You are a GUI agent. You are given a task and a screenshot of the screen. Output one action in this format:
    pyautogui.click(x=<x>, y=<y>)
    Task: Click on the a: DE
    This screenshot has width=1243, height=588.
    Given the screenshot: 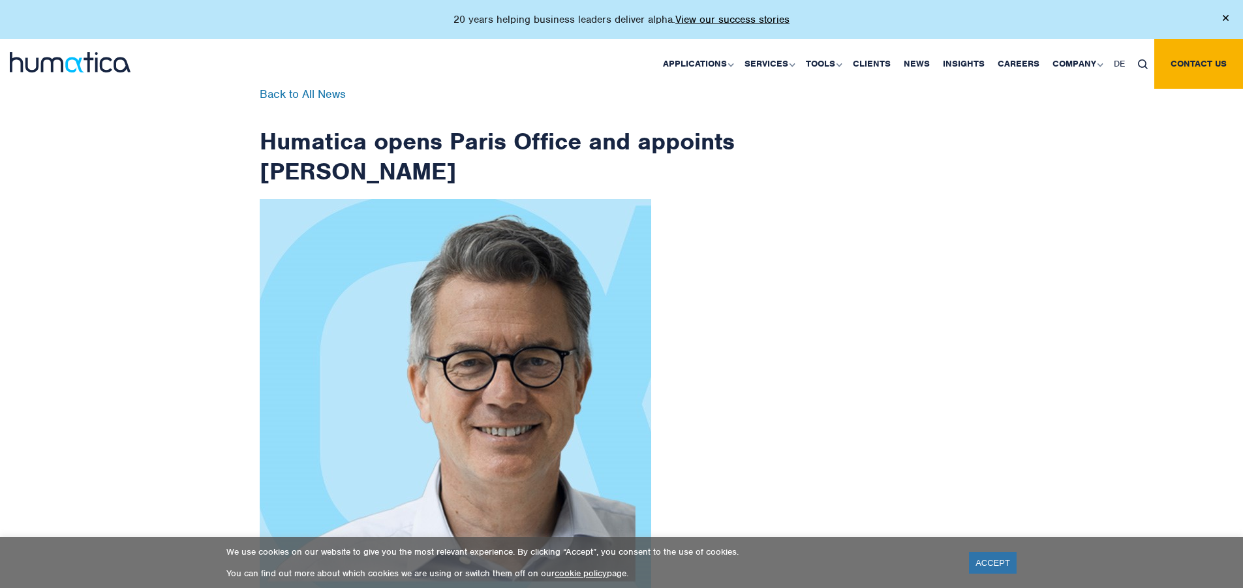 What is the action you would take?
    pyautogui.click(x=1119, y=64)
    